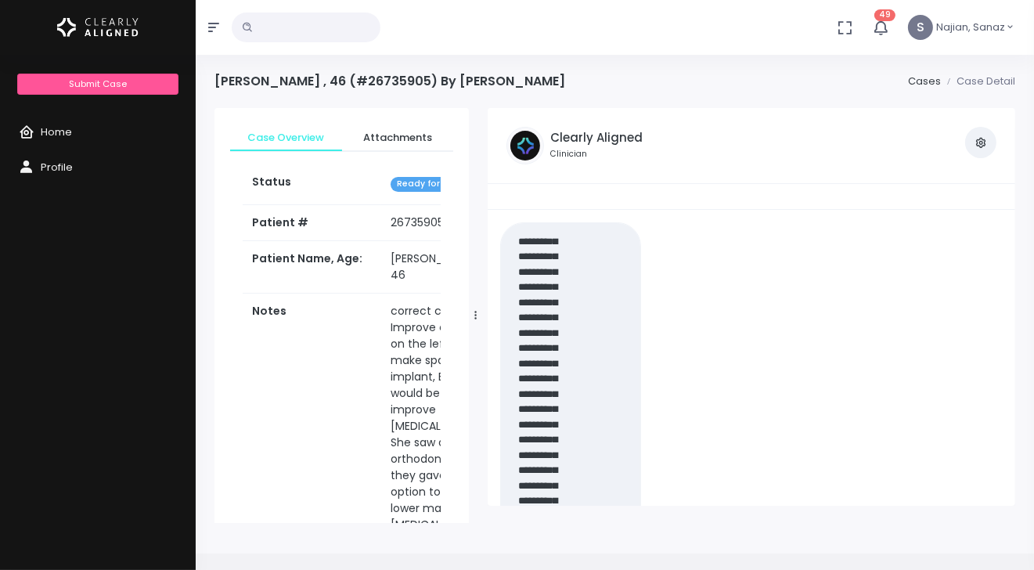  I want to click on span: Attachments, so click(398, 138).